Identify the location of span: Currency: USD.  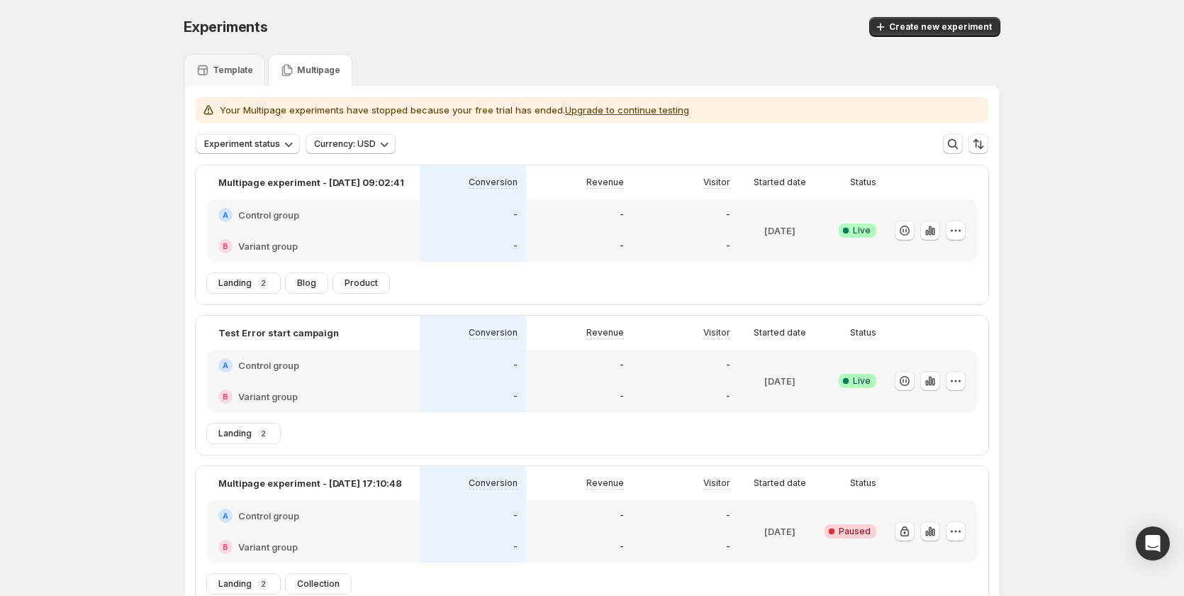
(345, 144).